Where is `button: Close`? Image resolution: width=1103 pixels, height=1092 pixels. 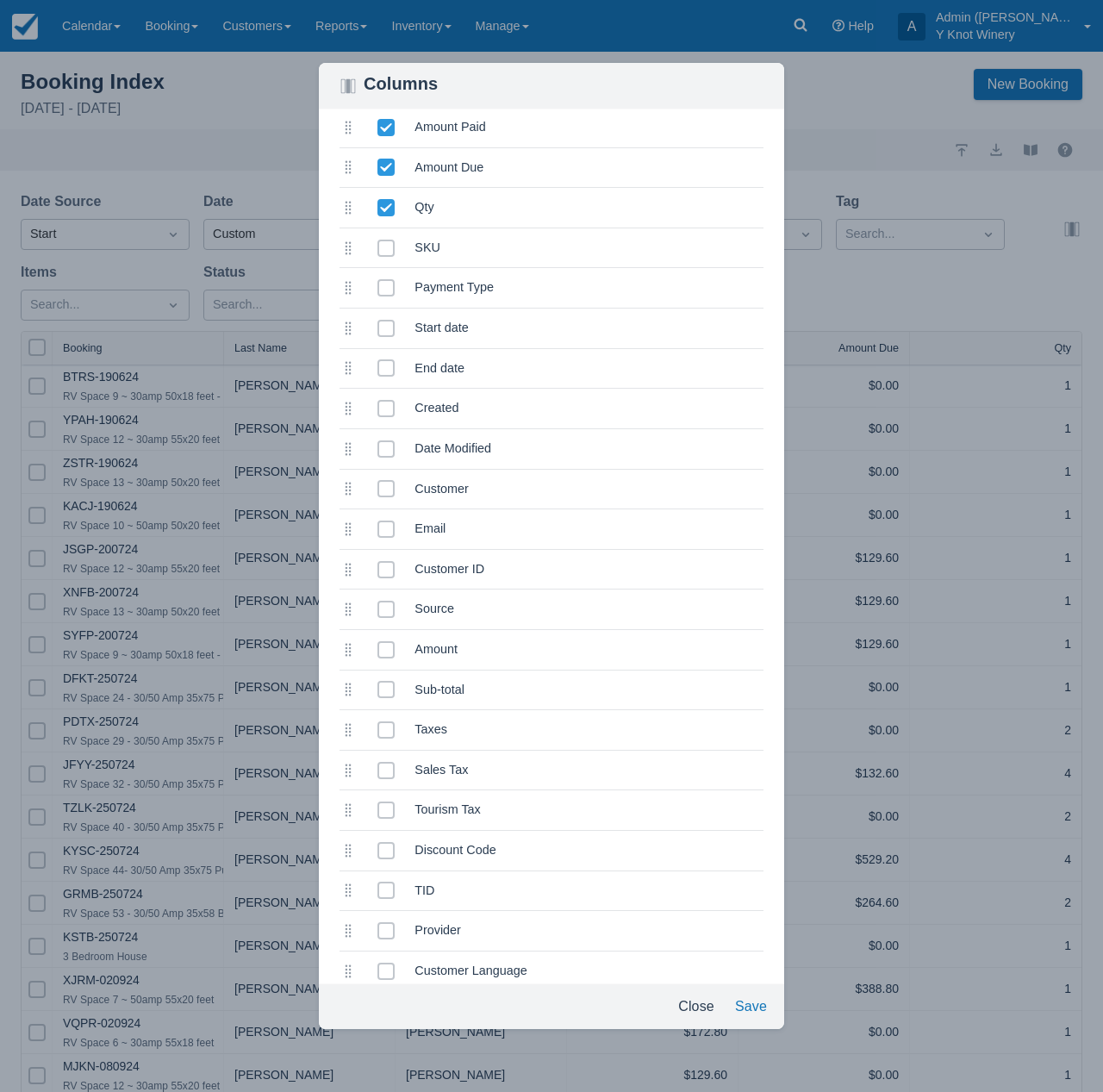
button: Close is located at coordinates (696, 1007).